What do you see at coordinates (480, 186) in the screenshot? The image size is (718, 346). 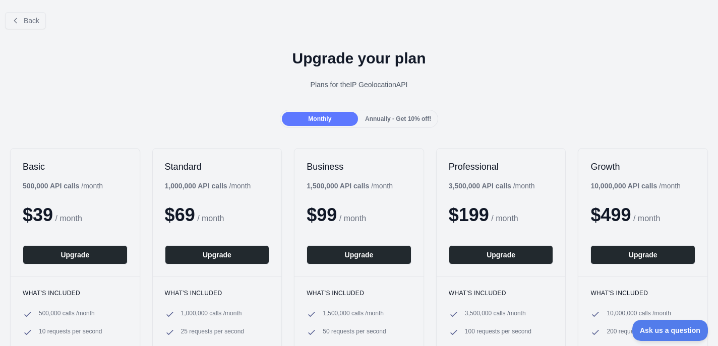 I see `b: 3,500,000 API calls` at bounding box center [480, 186].